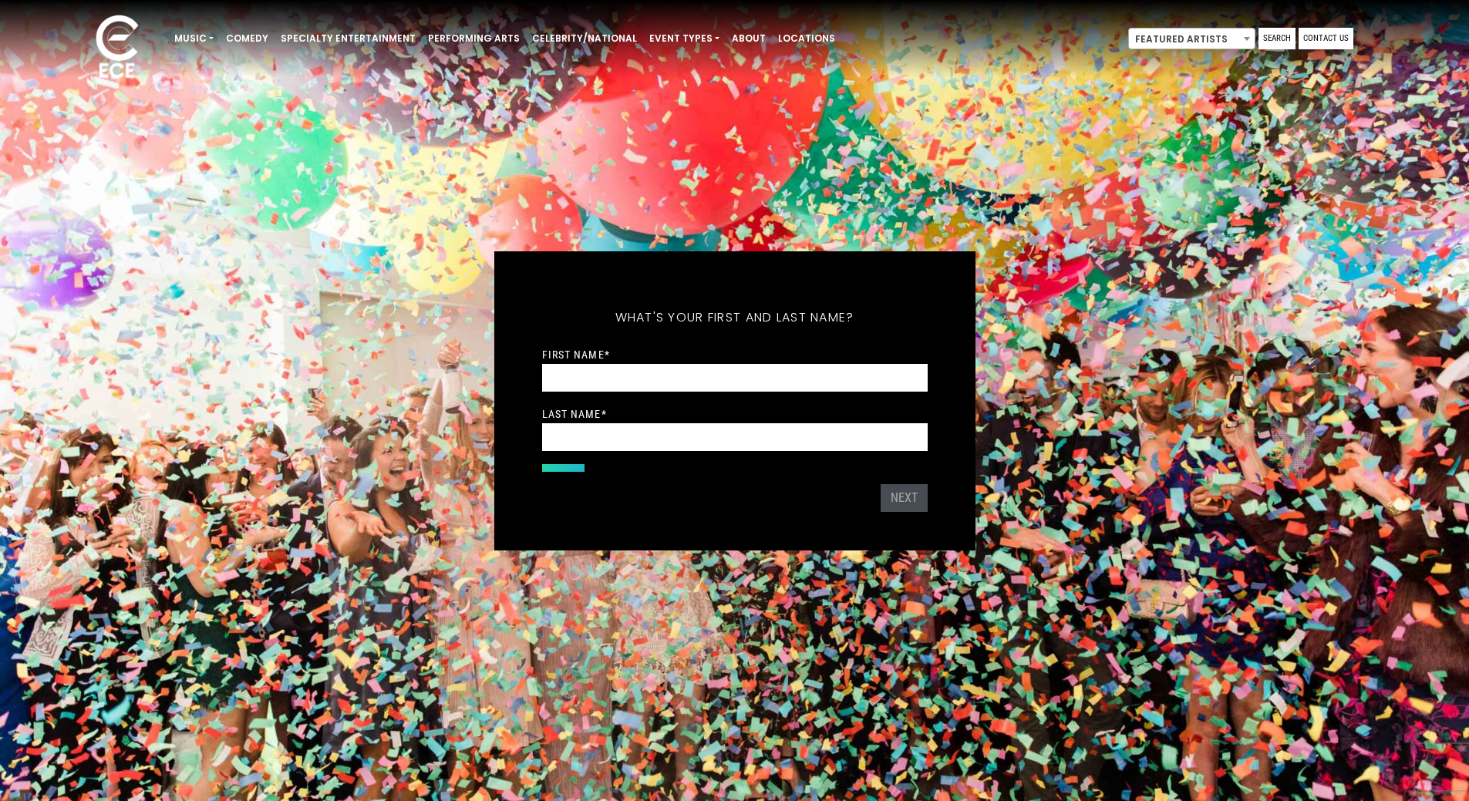  I want to click on a: Event Types, so click(684, 39).